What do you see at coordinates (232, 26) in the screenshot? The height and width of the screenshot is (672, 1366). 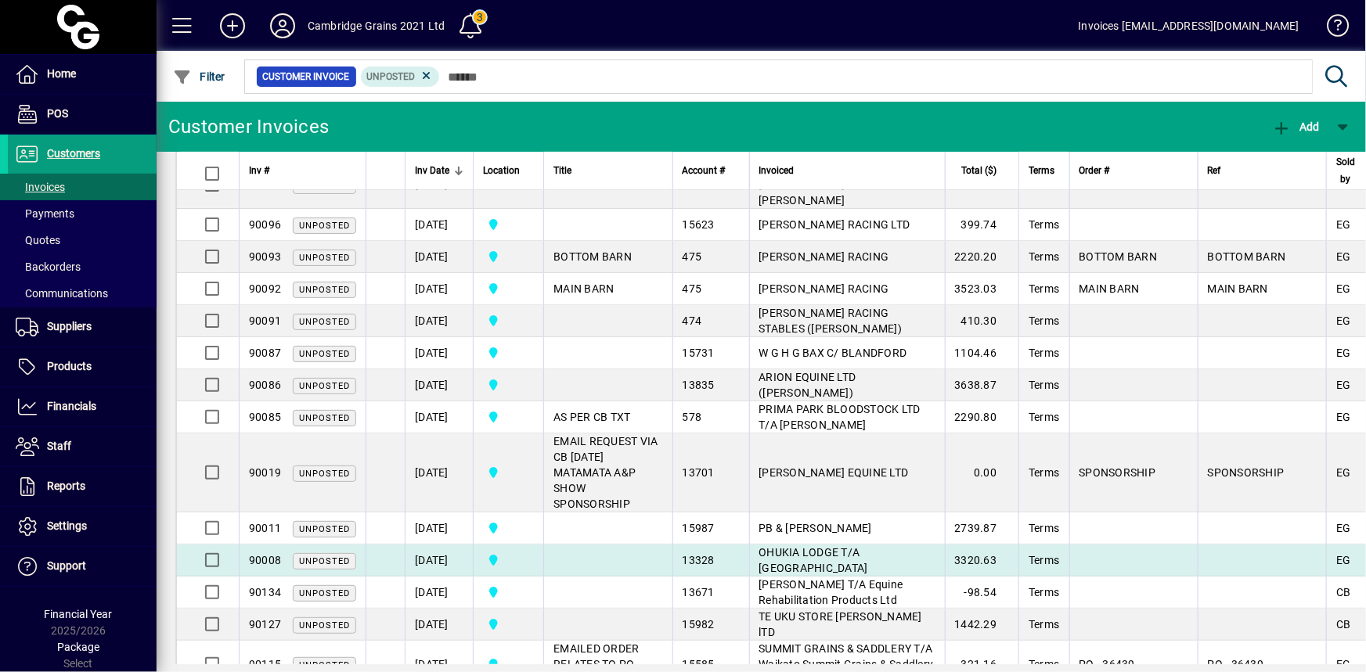 I see `button: Add` at bounding box center [232, 26].